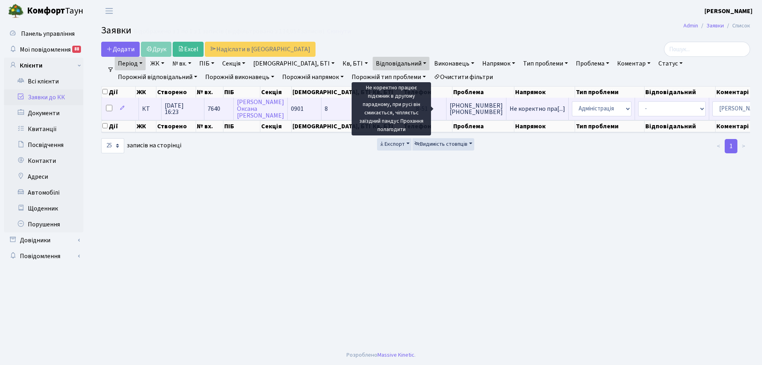 Image resolution: width=762 pixels, height=365 pixels. I want to click on b: Комфорт, so click(46, 11).